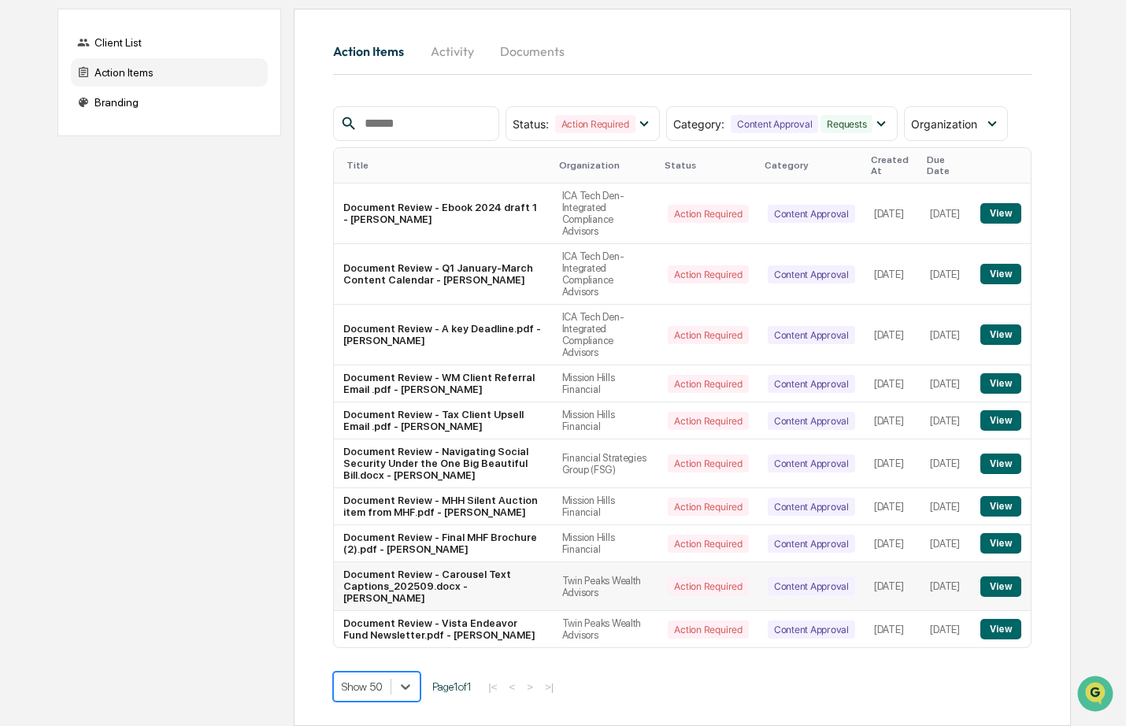 The width and height of the screenshot is (1126, 726). Describe the element at coordinates (30, 135) in the screenshot. I see `img: 1746055101610-c473b297-6a78-478c-a979-82029cc54cd1` at that location.